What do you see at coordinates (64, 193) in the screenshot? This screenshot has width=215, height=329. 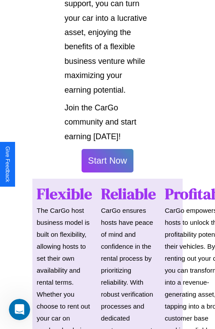 I see `h1: Flexible` at bounding box center [64, 193].